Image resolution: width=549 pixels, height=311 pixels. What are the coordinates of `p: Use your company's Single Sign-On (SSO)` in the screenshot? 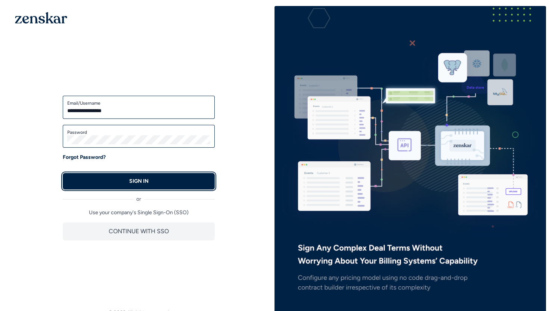 It's located at (139, 213).